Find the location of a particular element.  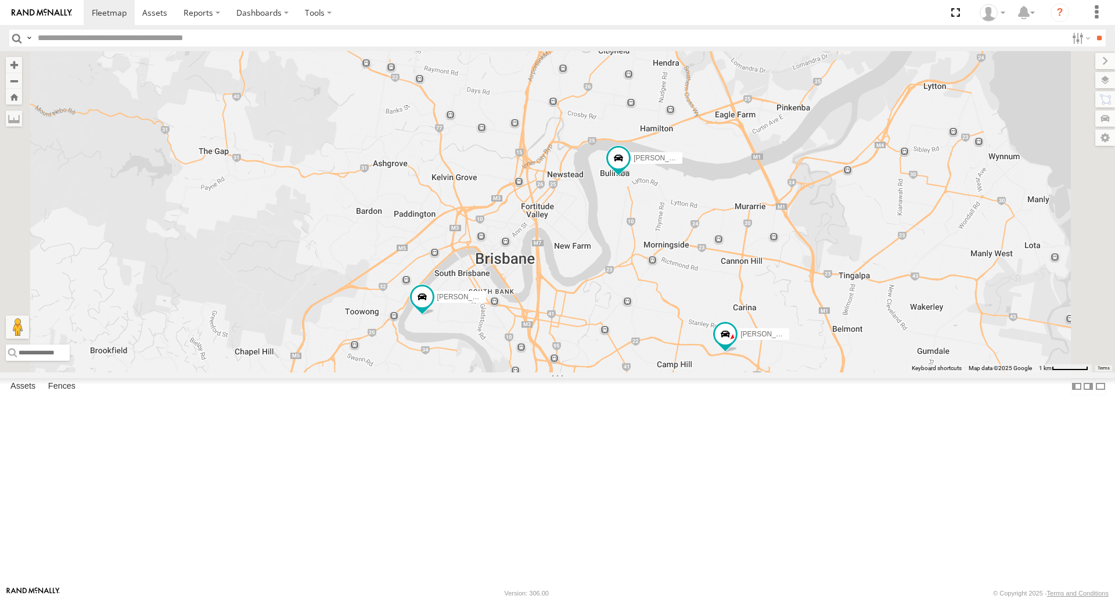

label: Search Filter Options is located at coordinates (1080, 38).